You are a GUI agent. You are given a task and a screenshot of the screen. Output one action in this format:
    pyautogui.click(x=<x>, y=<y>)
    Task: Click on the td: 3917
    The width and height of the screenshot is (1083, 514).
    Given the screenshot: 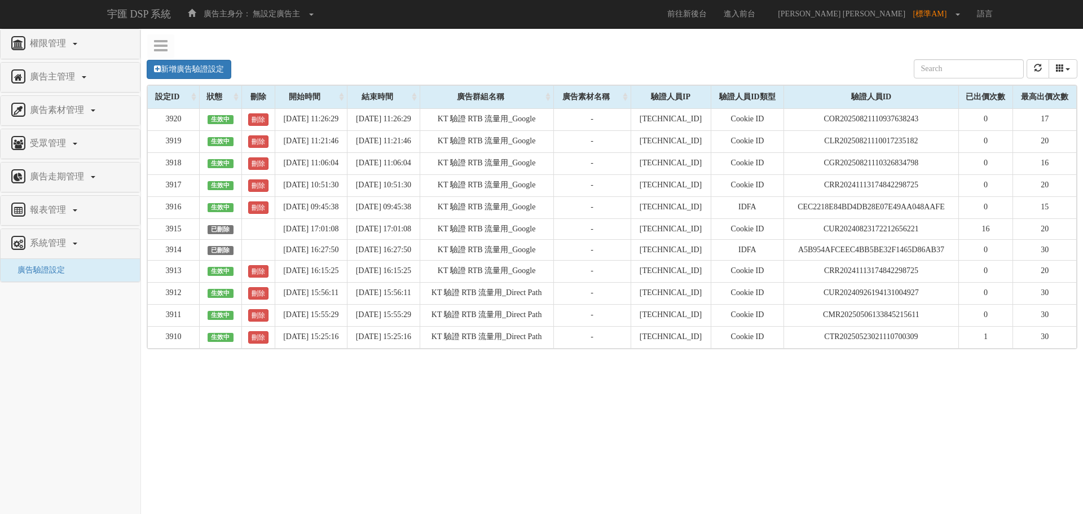 What is the action you would take?
    pyautogui.click(x=174, y=185)
    